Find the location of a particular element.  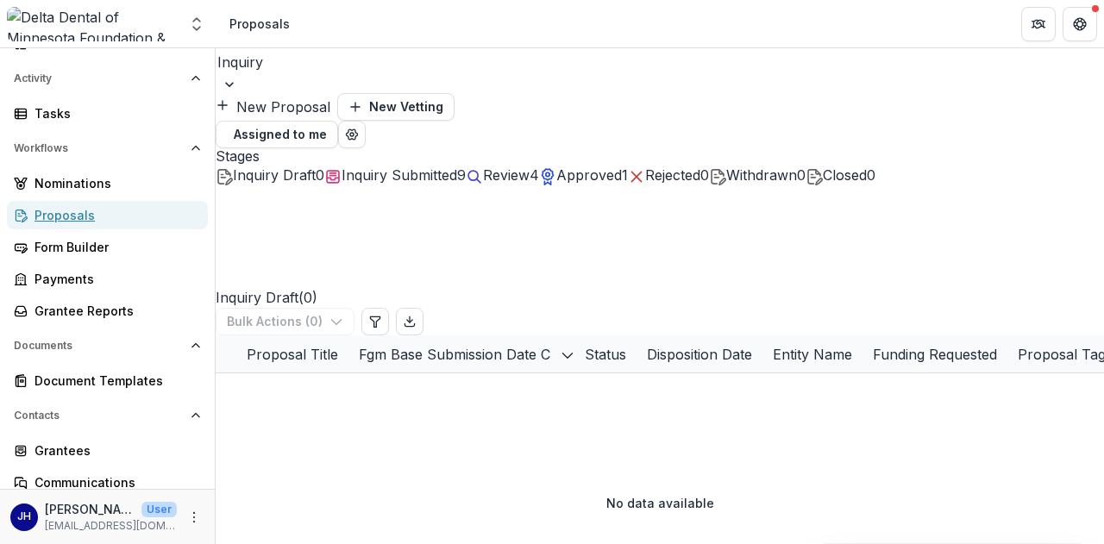

a: Document Templates is located at coordinates (107, 380).